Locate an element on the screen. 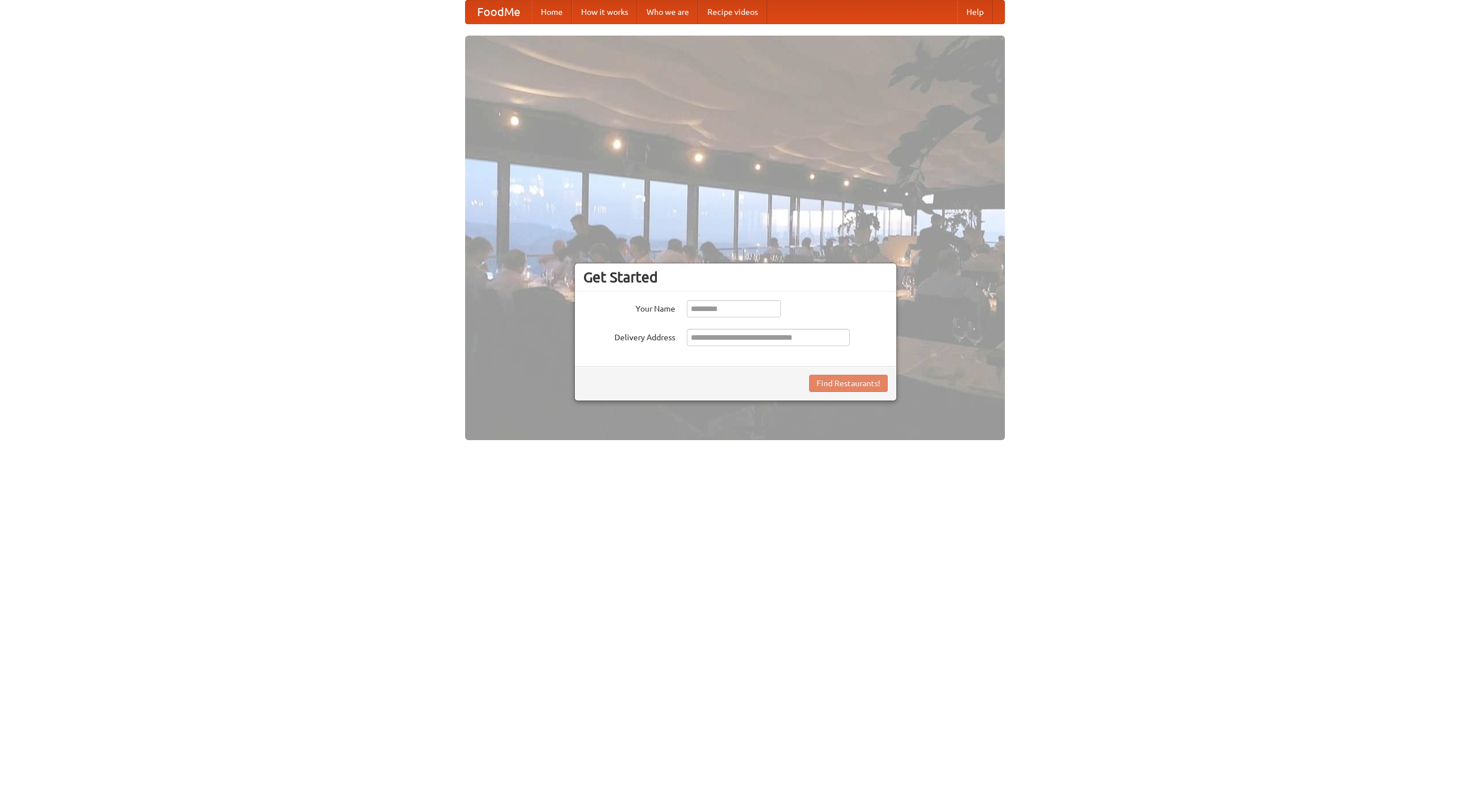  a: Home is located at coordinates (551, 12).